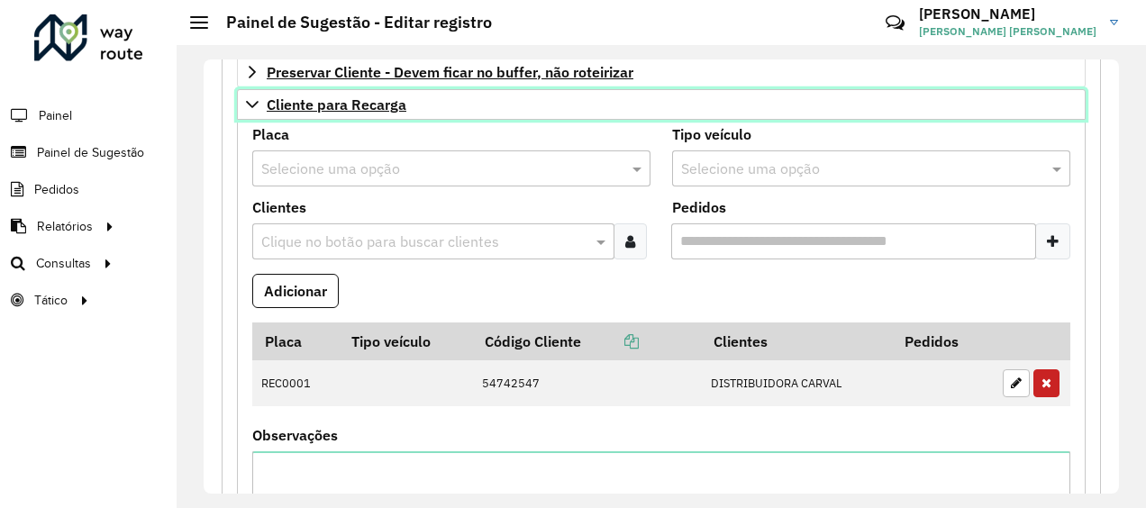 This screenshot has width=1146, height=508. What do you see at coordinates (796, 384) in the screenshot?
I see `td: DISTRIBUIDORA CARVAL` at bounding box center [796, 384].